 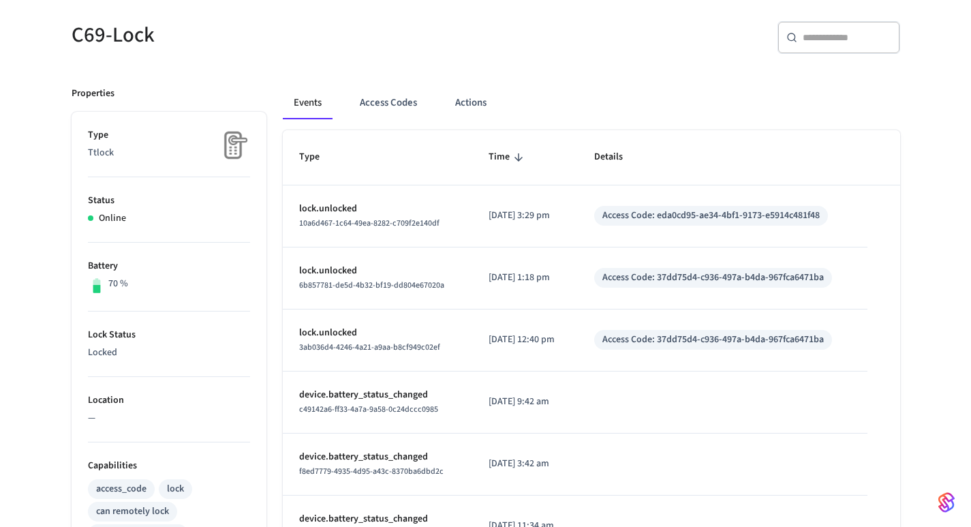 What do you see at coordinates (946, 502) in the screenshot?
I see `img: SeamLogoGradient.69752ec5.svg` at bounding box center [946, 502].